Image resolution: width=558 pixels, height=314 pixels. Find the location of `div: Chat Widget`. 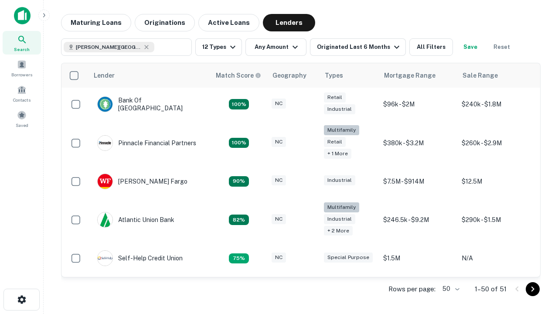

div: Chat Widget is located at coordinates (537, 265).